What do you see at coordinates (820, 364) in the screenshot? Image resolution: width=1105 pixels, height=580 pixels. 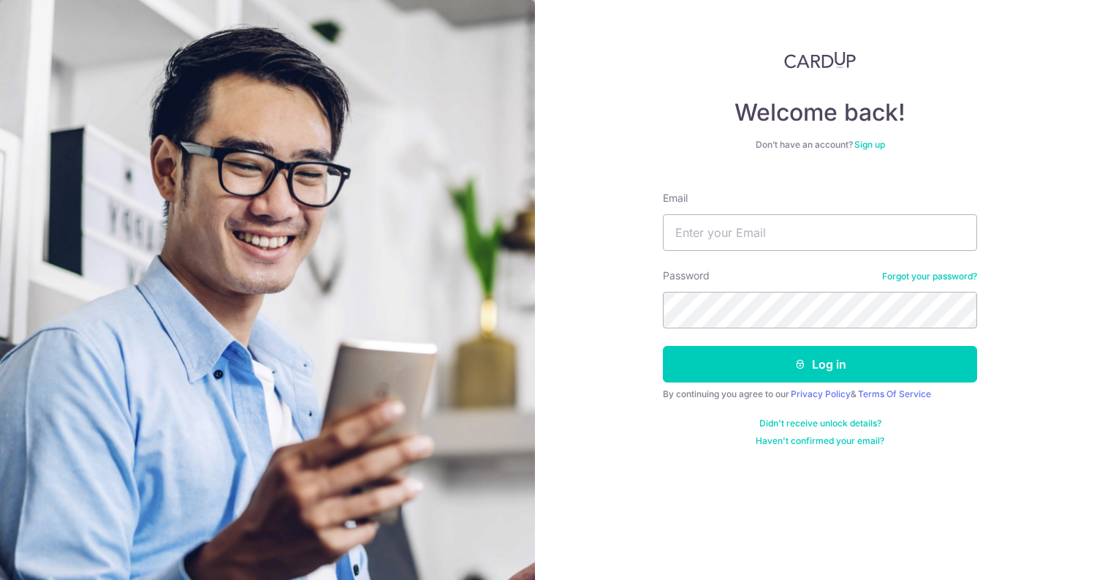 I see `button: Log in` at bounding box center [820, 364].